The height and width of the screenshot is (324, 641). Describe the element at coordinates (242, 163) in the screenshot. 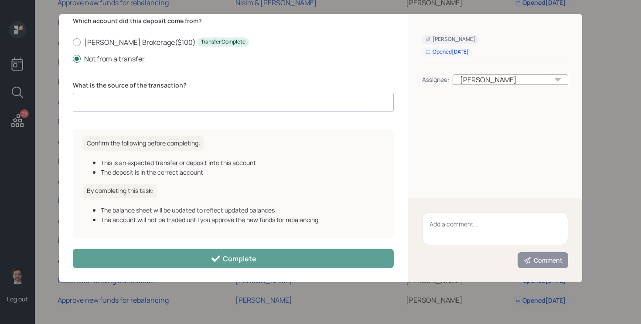

I see `div: This is an expected transfer or deposit into this account` at that location.